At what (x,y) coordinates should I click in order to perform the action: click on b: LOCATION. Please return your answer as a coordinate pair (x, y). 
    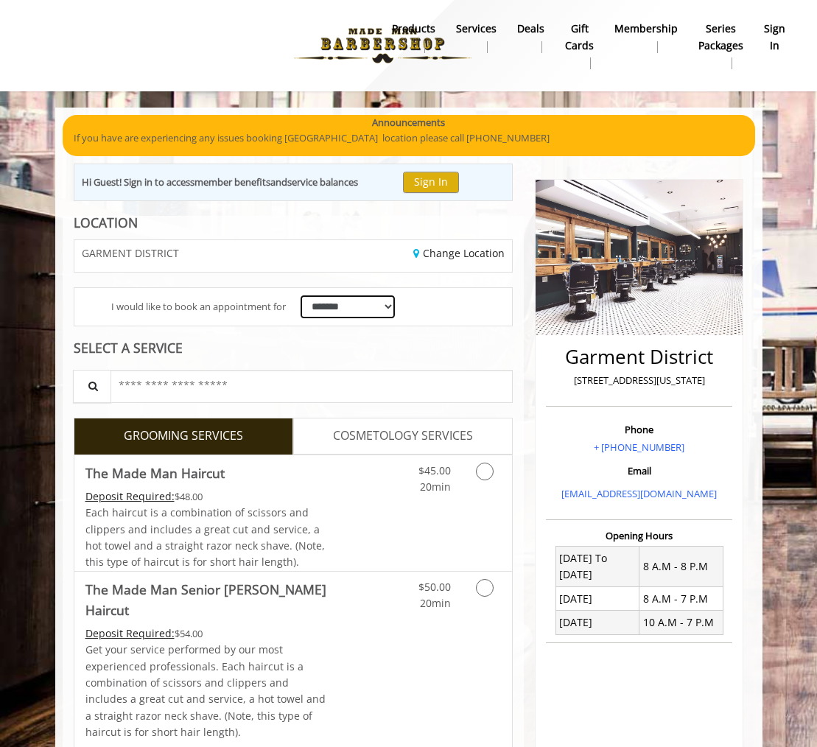
    Looking at the image, I should click on (105, 223).